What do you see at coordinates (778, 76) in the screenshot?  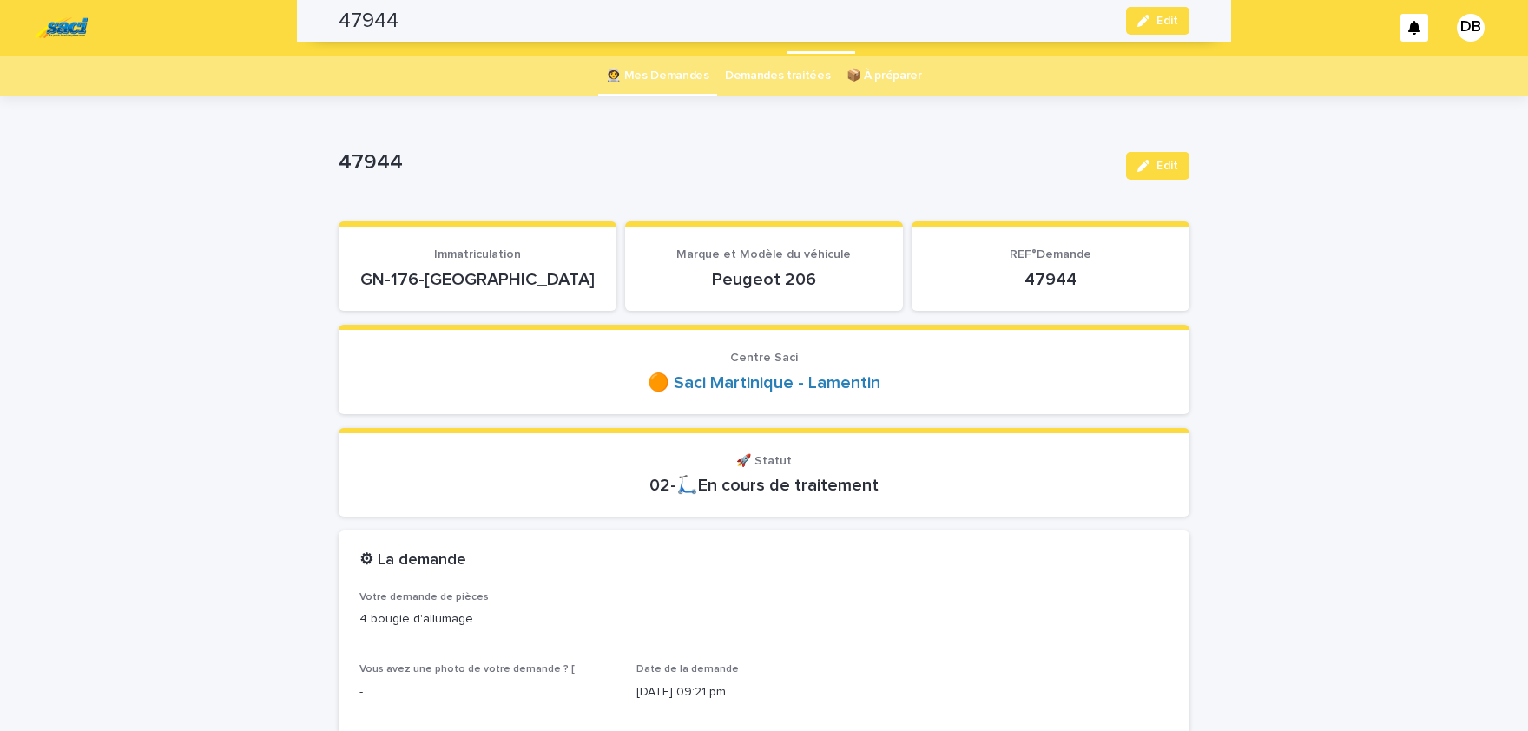 I see `a: Demandes traitées` at bounding box center [778, 76].